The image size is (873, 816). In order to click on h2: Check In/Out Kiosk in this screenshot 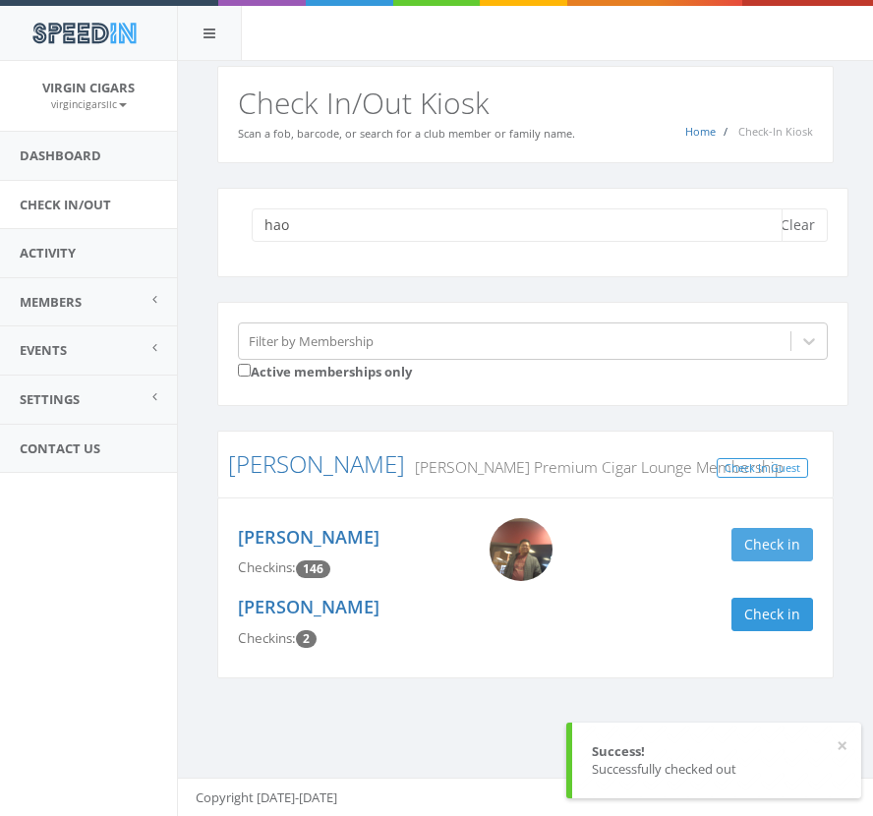, I will do `click(525, 102)`.